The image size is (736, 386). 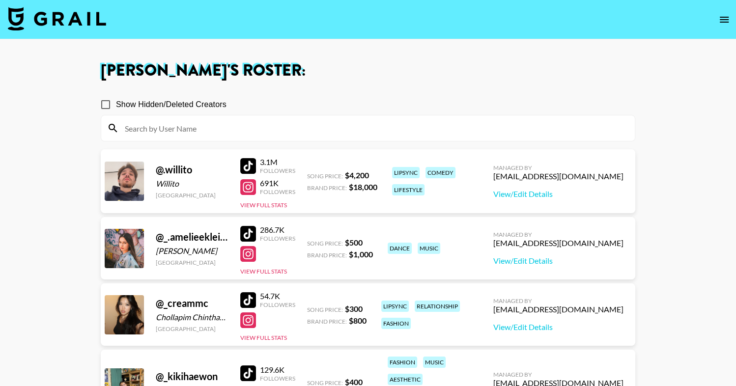 What do you see at coordinates (405, 379) in the screenshot?
I see `div: aesthetic` at bounding box center [405, 379].